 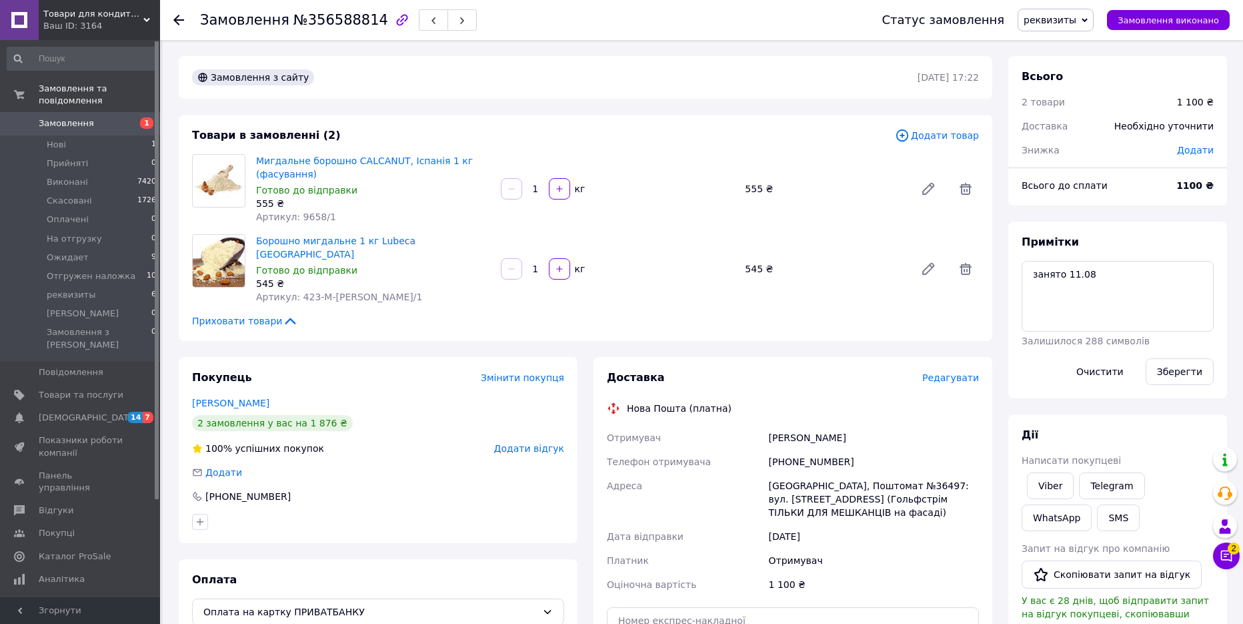 I want to click on span: 10, so click(x=151, y=276).